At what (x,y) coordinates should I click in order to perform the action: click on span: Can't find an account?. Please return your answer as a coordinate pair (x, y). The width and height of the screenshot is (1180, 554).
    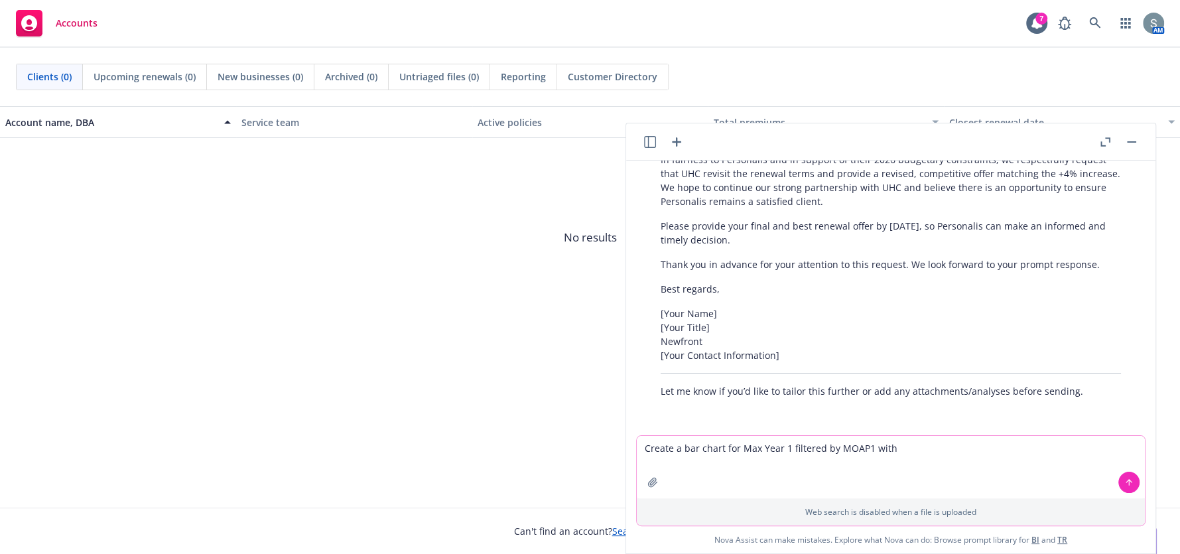
    Looking at the image, I should click on (590, 531).